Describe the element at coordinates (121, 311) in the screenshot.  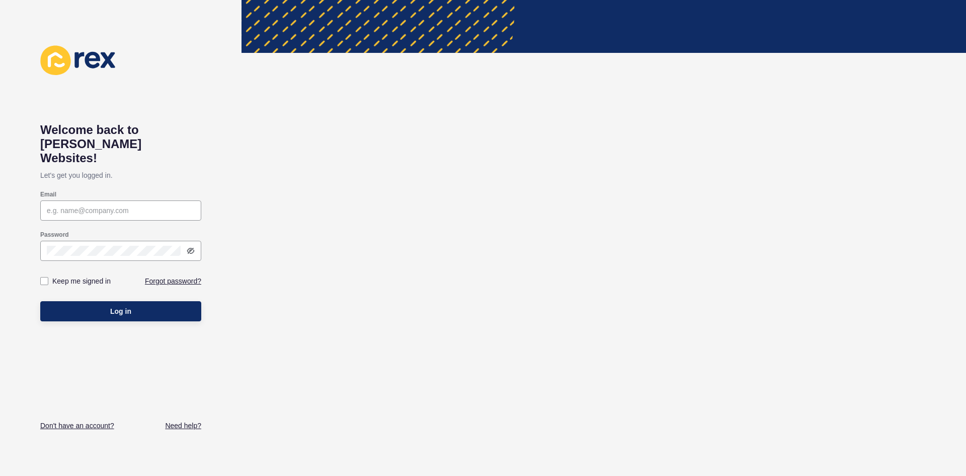
I see `span: Log in` at that location.